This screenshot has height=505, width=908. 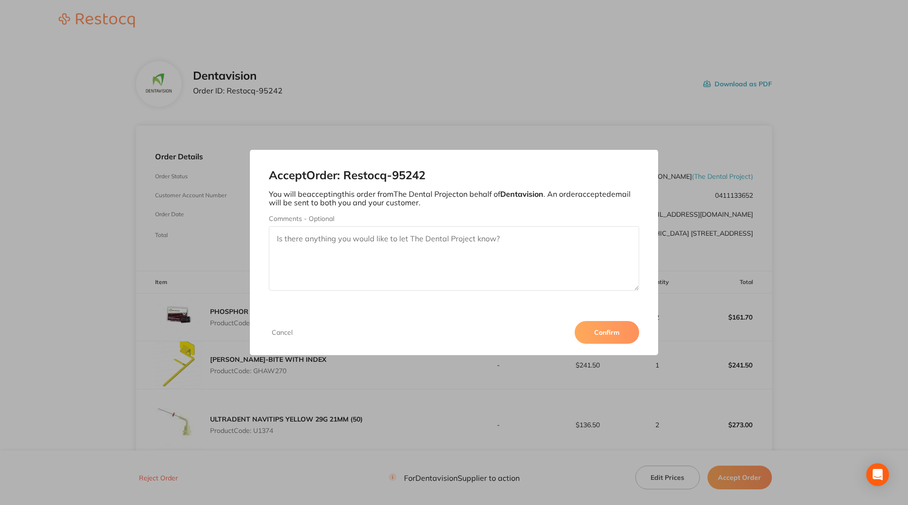 What do you see at coordinates (521, 194) in the screenshot?
I see `b: Dentavision` at bounding box center [521, 194].